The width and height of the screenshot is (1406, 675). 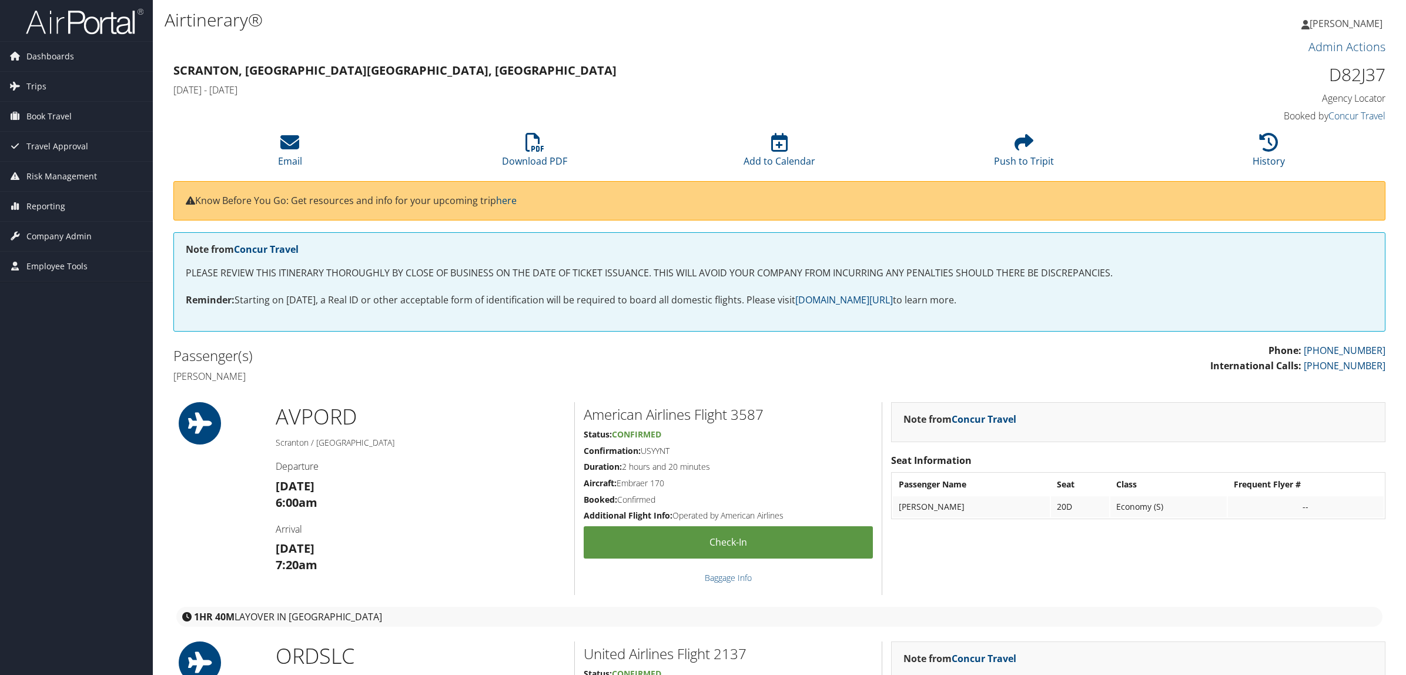 What do you see at coordinates (728, 654) in the screenshot?
I see `h2: United Airlines Flight 2137` at bounding box center [728, 654].